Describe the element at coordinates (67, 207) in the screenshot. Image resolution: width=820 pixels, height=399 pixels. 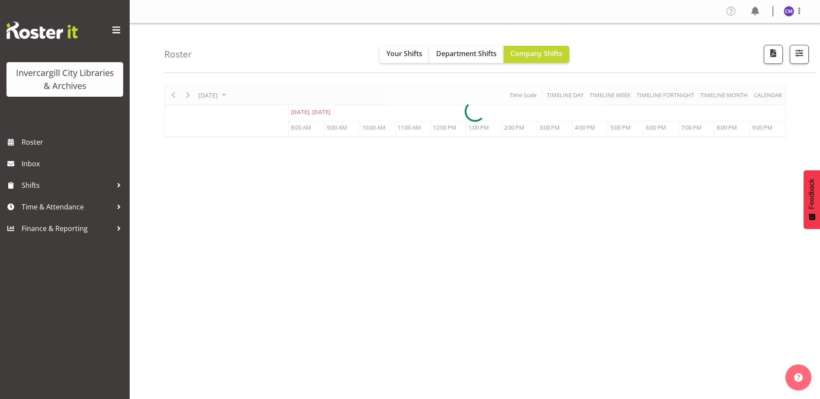
I see `span: Time & Attendance` at that location.